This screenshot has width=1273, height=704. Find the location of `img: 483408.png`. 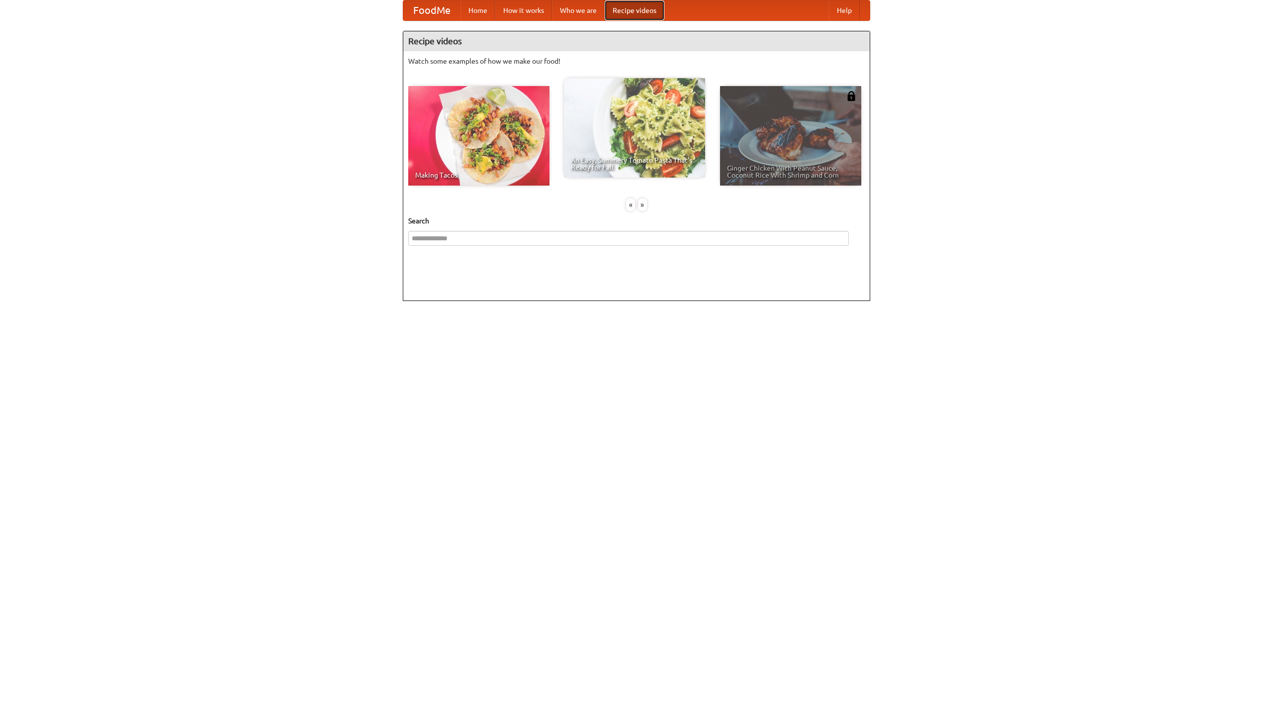

img: 483408.png is located at coordinates (851, 96).